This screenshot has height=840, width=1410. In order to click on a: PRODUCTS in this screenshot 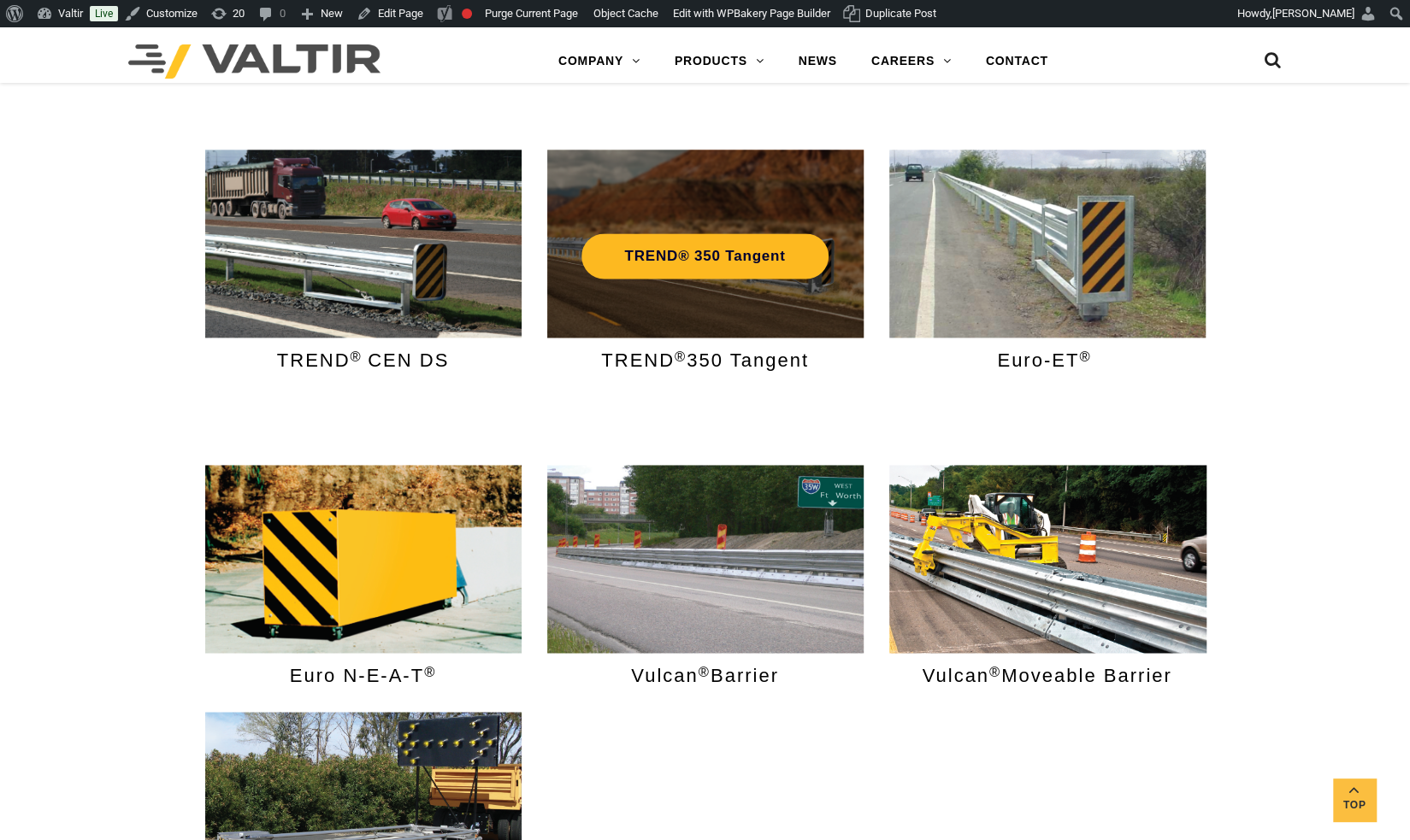, I will do `click(719, 62)`.